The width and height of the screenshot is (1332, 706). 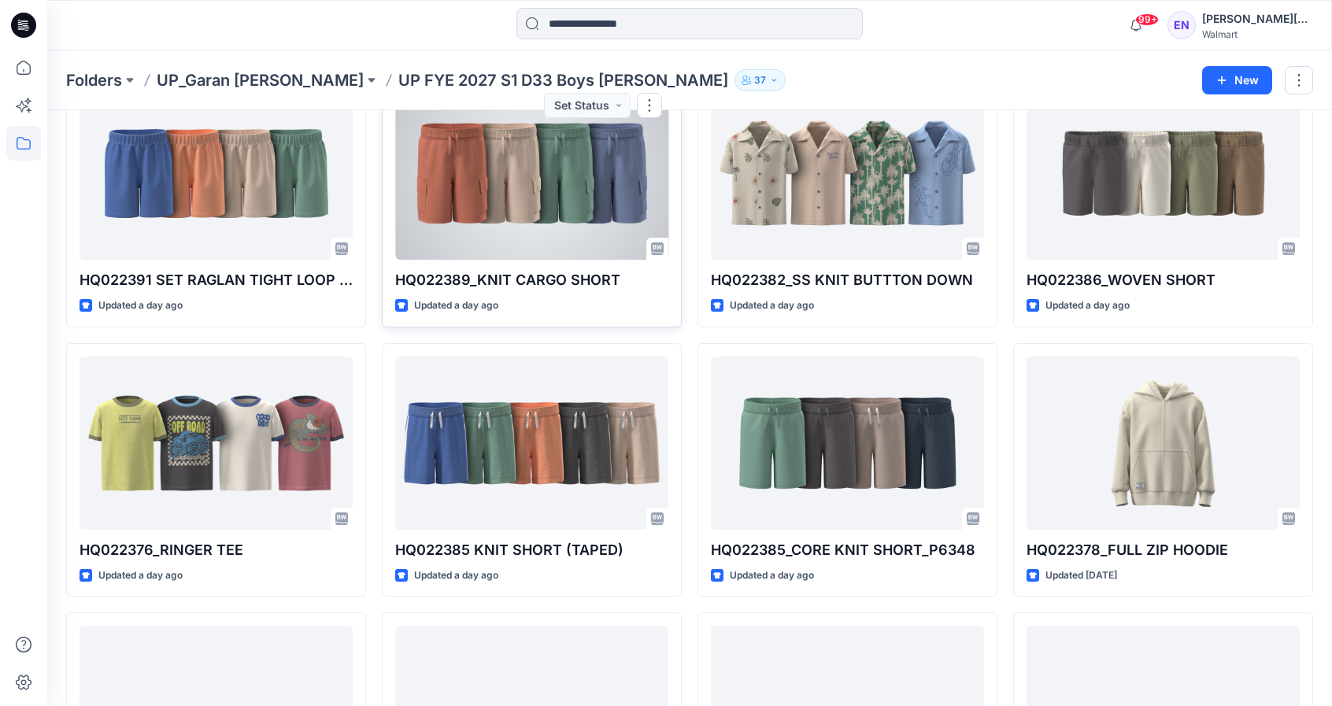 I want to click on p: Folders, so click(x=94, y=80).